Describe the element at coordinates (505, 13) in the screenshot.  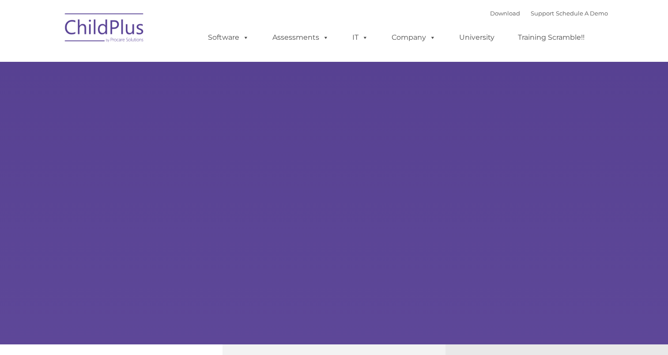
I see `a: Download` at that location.